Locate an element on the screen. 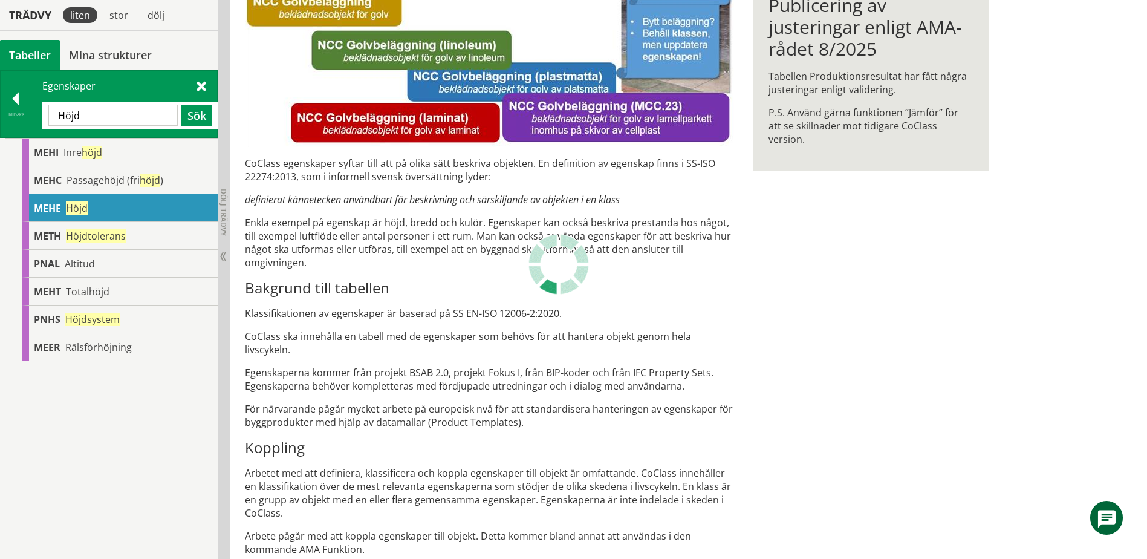 The height and width of the screenshot is (559, 1147). span: MEER is located at coordinates (47, 347).